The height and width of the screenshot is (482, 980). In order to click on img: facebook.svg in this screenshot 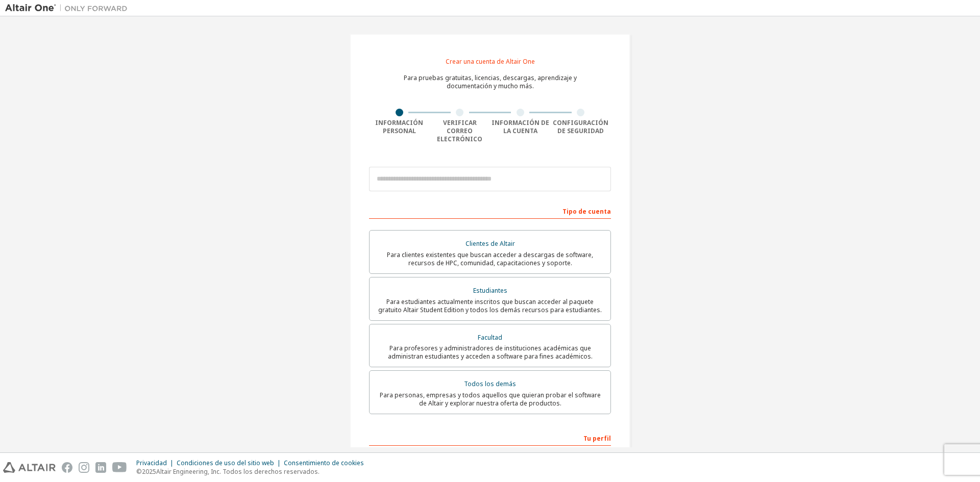, I will do `click(67, 468)`.